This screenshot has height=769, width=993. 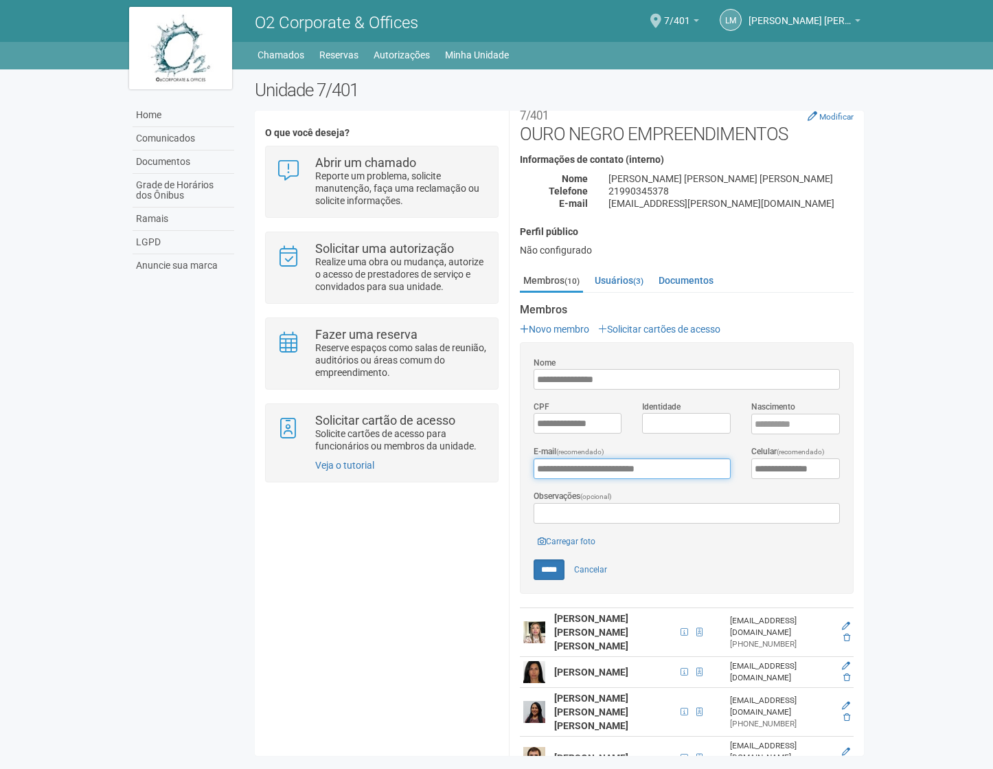 I want to click on a: Solicitar uma autorização Realize uma obra ou mudança, autorize o acesso de prestadores de serviç..., so click(x=381, y=267).